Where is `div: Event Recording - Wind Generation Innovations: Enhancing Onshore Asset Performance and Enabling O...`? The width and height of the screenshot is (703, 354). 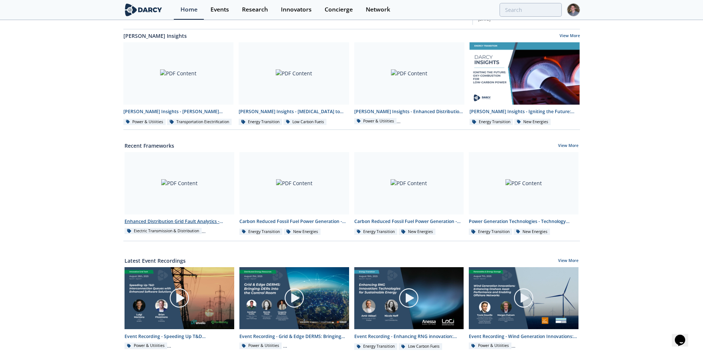 div: Event Recording - Wind Generation Innovations: Enhancing Onshore Asset Performance and Enabling O... is located at coordinates (524, 336).